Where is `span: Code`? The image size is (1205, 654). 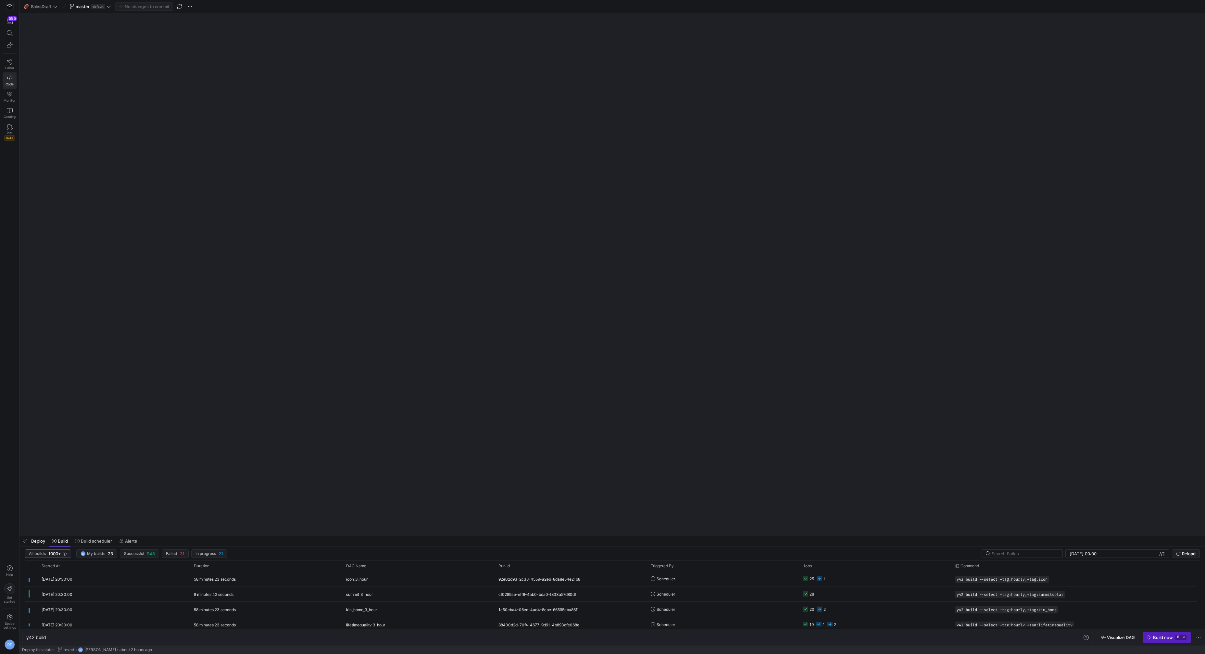
span: Code is located at coordinates (9, 84).